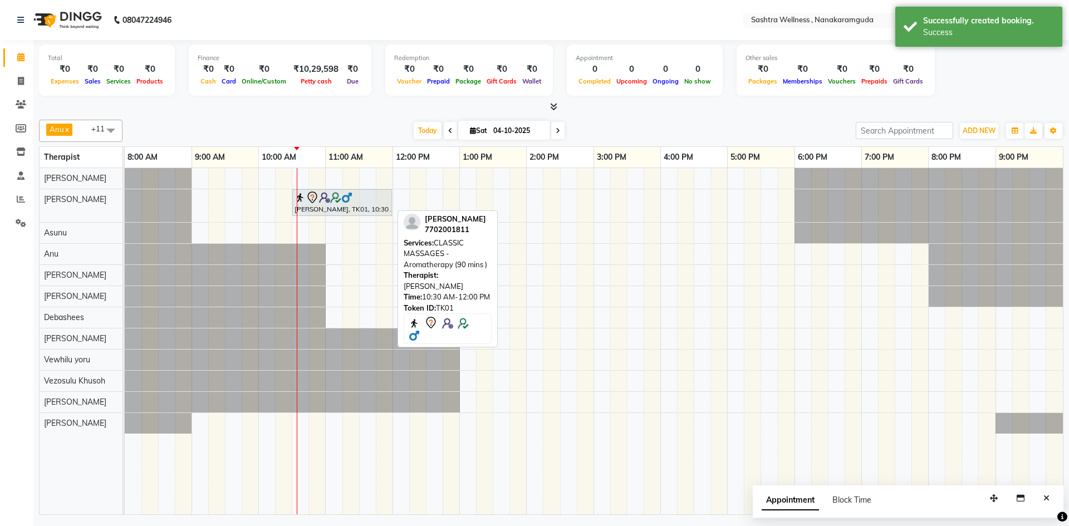  What do you see at coordinates (229, 81) in the screenshot?
I see `span: Card` at bounding box center [229, 81].